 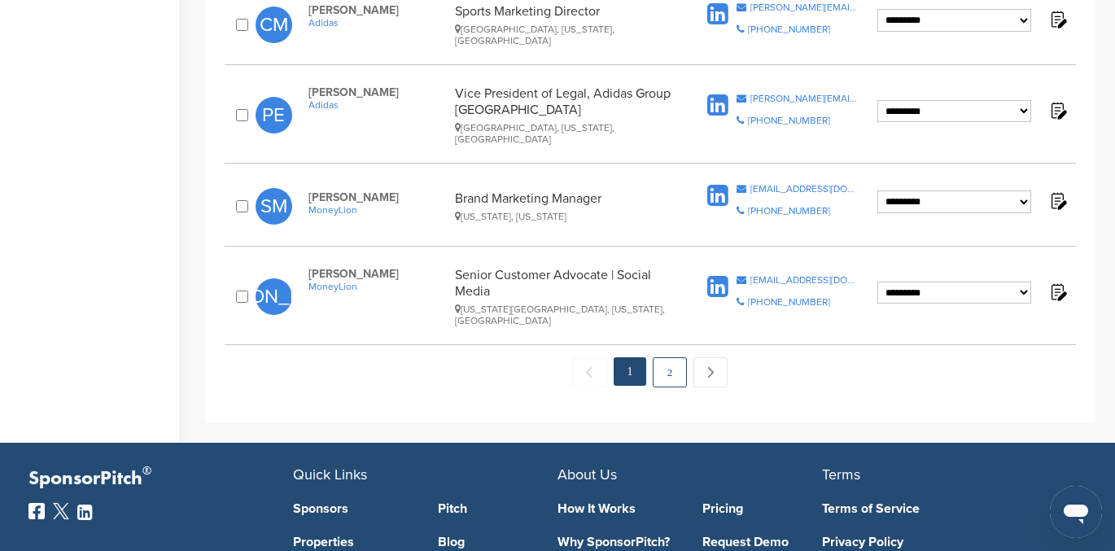 What do you see at coordinates (498, 542) in the screenshot?
I see `a: Blog` at bounding box center [498, 542].